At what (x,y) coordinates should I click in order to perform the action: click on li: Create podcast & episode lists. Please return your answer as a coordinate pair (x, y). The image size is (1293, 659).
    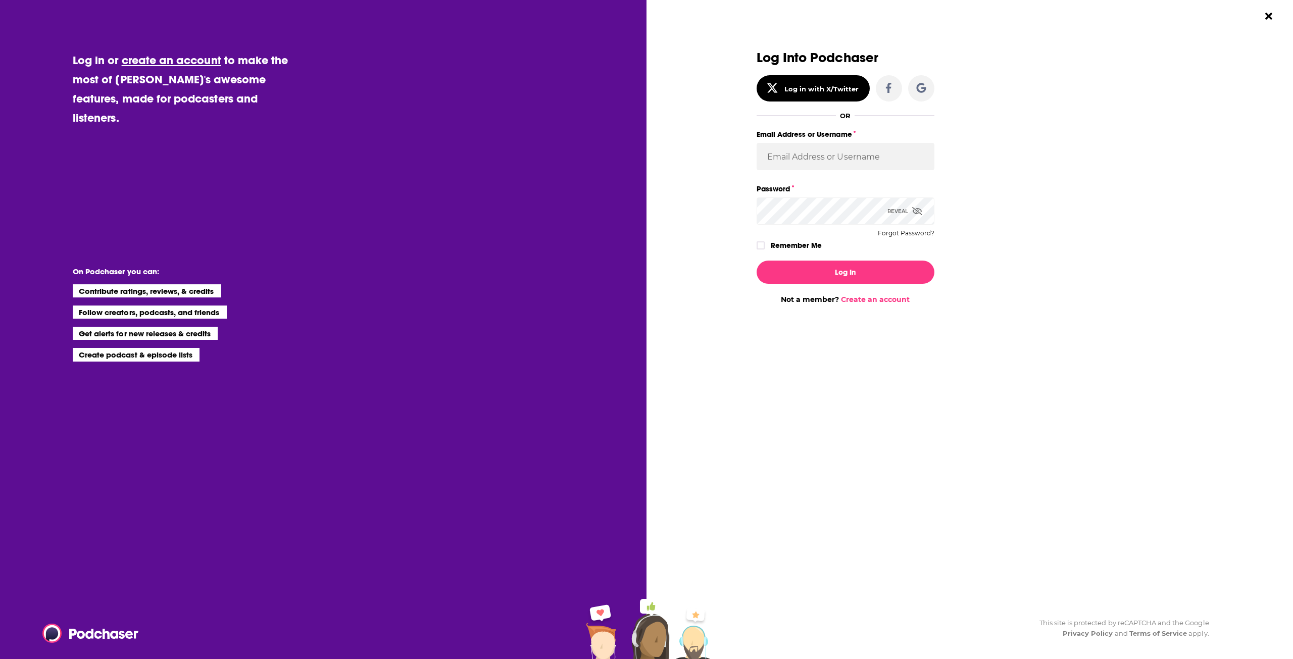
    Looking at the image, I should click on (136, 355).